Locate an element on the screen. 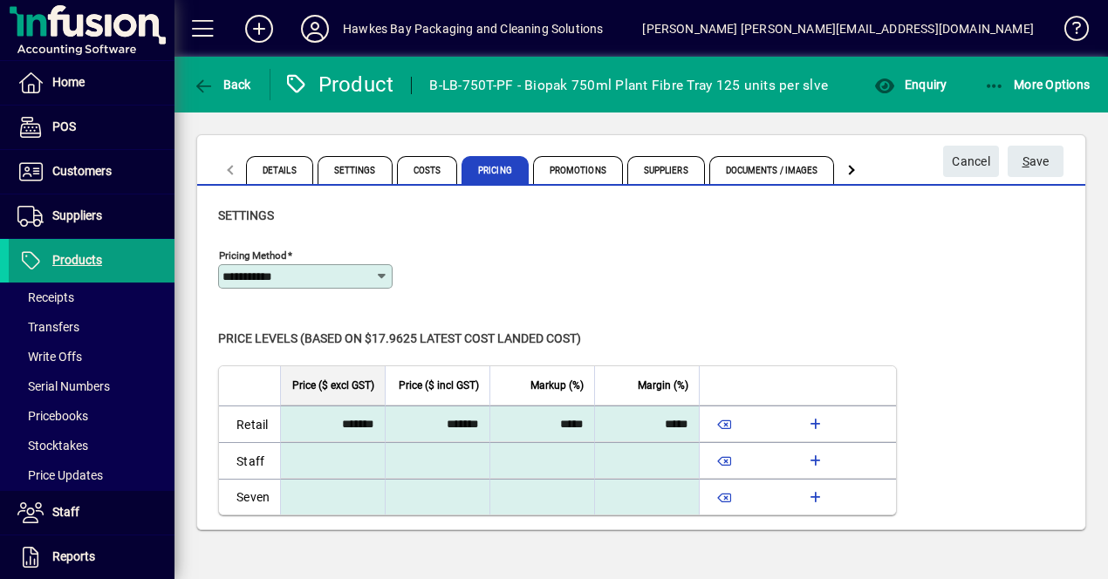 Image resolution: width=1108 pixels, height=579 pixels. a: Pricebooks is located at coordinates (92, 416).